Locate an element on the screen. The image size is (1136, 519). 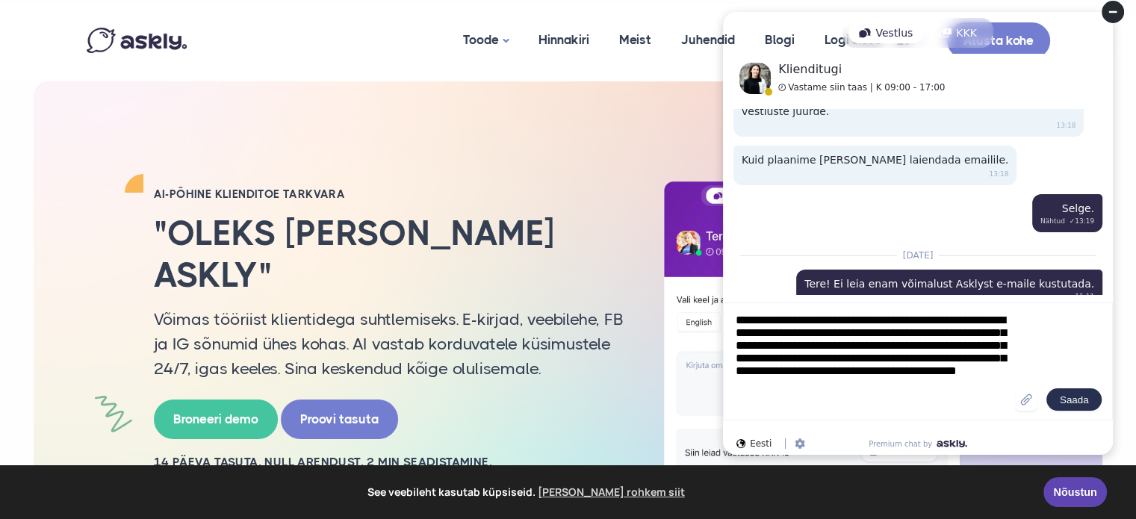
h2: AI-PÕHINE KLIENDITOE TARKVARA is located at coordinates (389, 194).